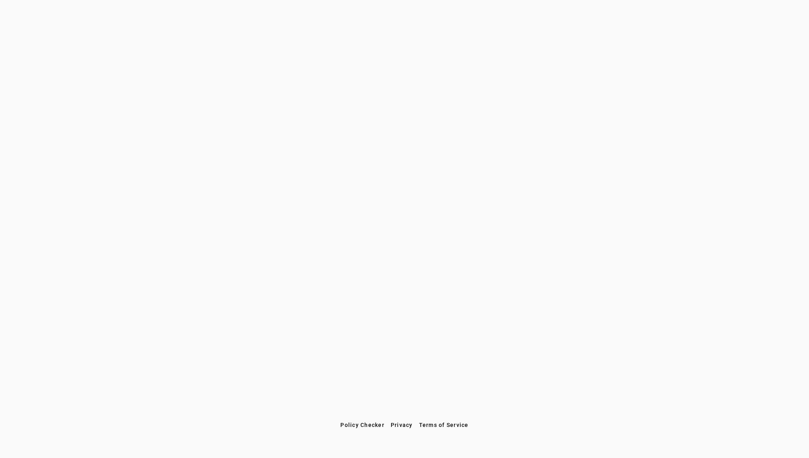 This screenshot has width=809, height=458. What do you see at coordinates (363, 425) in the screenshot?
I see `span: Policy Checker` at bounding box center [363, 425].